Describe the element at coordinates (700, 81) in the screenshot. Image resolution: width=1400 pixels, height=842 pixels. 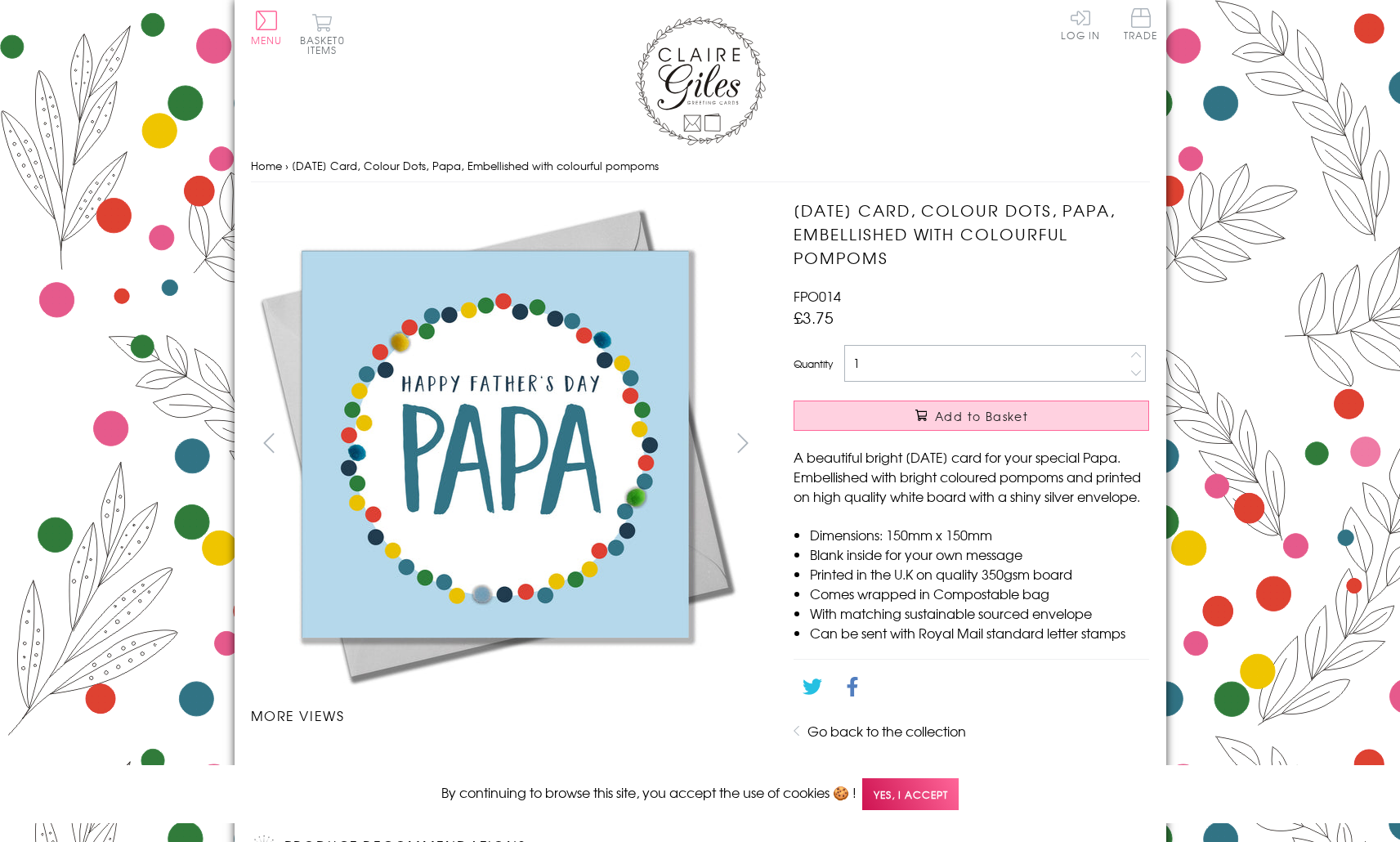
I see `img: Claire Giles Greetings Cards` at that location.